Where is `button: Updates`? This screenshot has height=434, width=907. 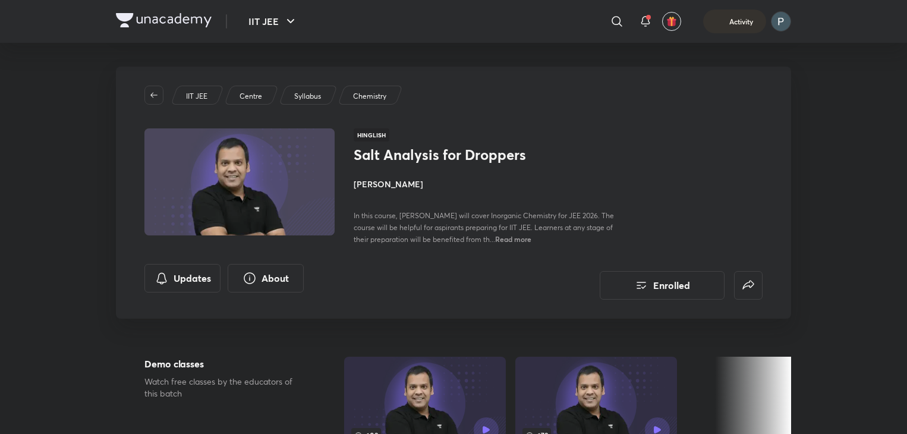
button: Updates is located at coordinates (182, 278).